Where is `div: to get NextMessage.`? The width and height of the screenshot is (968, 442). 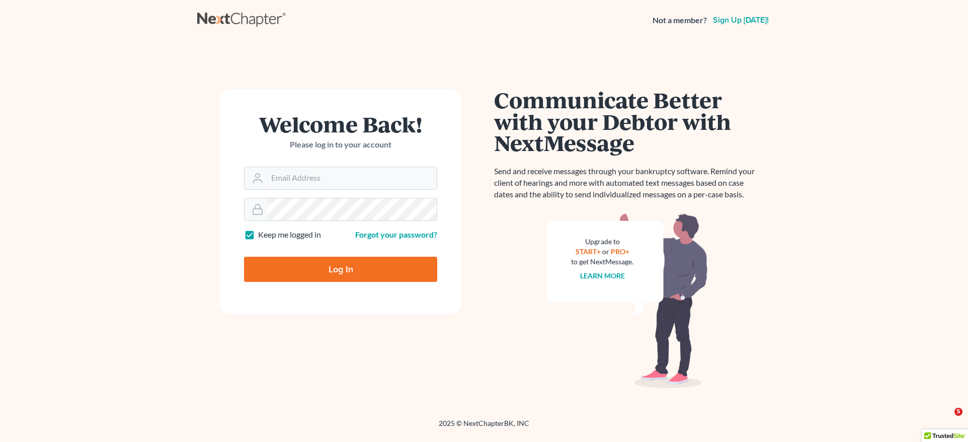 div: to get NextMessage. is located at coordinates (603, 262).